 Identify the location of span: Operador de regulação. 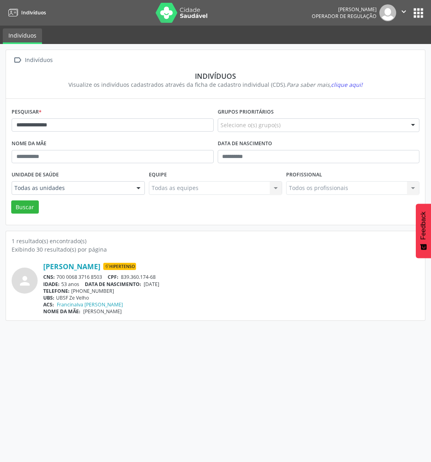
(344, 16).